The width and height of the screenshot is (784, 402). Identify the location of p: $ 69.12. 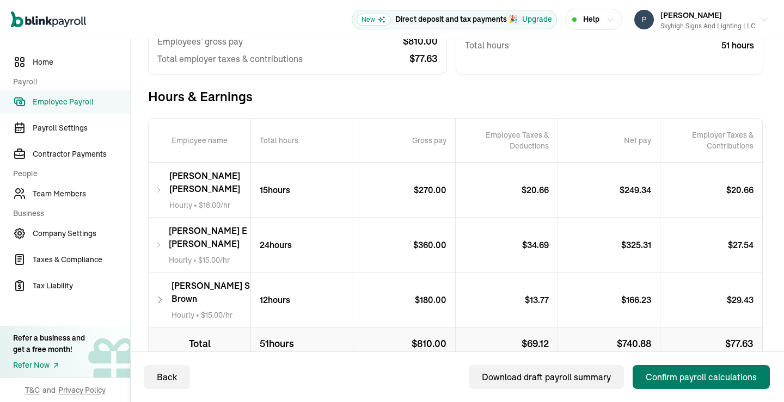
(507, 344).